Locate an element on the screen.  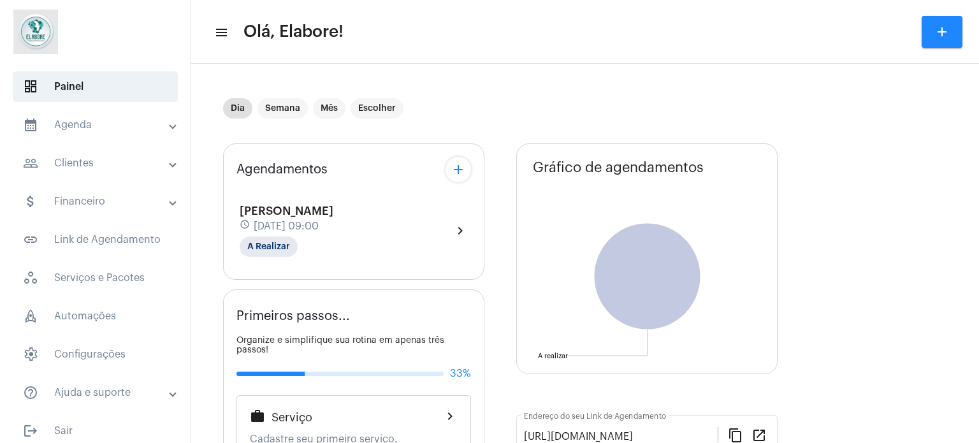
mat-icon: content_copy is located at coordinates (735, 435).